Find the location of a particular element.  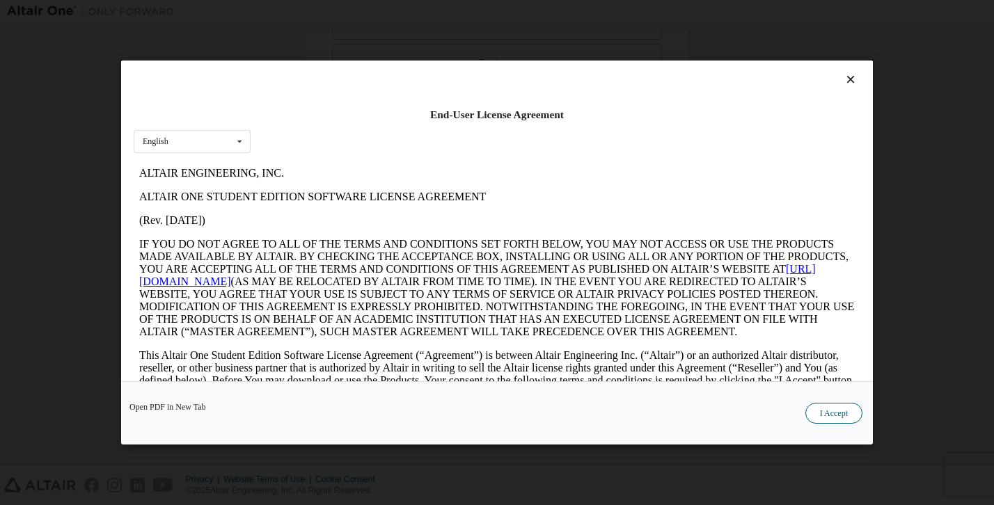

p: ALTAIR ONE STUDENT EDITION SOFTWARE LICENSE AGREEMENT is located at coordinates (363, 35).